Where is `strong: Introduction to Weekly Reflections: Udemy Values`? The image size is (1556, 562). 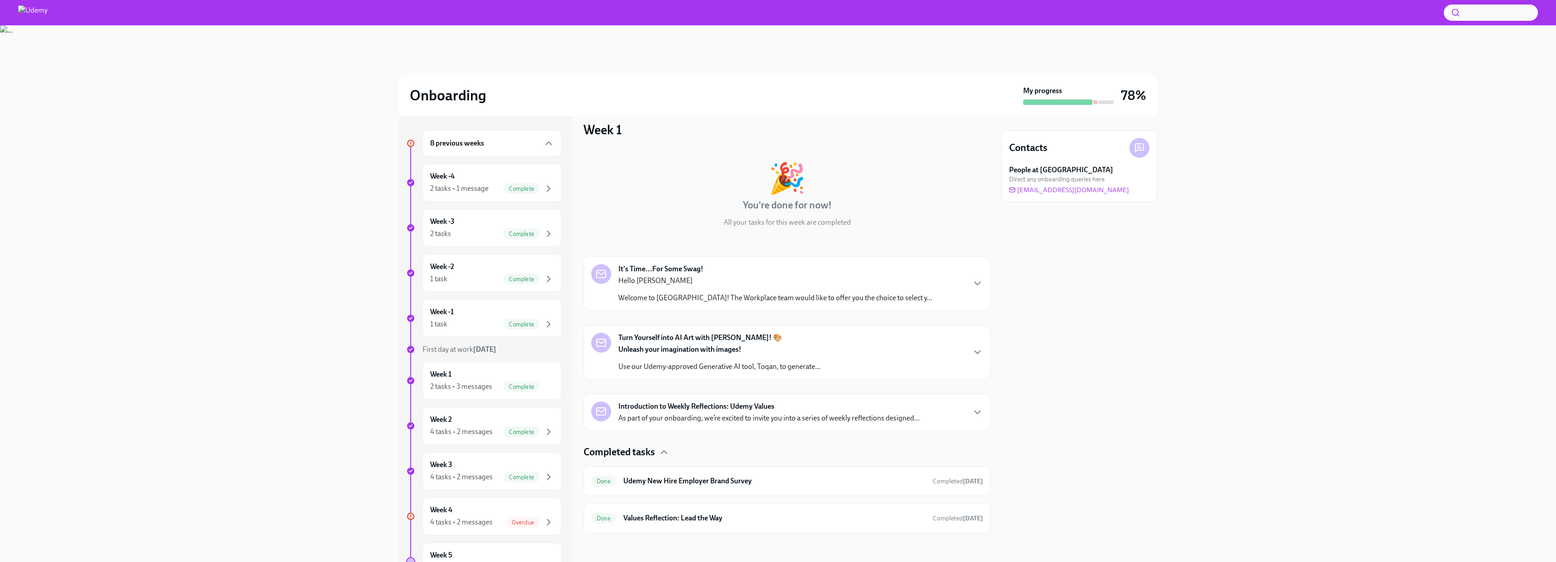 strong: Introduction to Weekly Reflections: Udemy Values is located at coordinates (696, 407).